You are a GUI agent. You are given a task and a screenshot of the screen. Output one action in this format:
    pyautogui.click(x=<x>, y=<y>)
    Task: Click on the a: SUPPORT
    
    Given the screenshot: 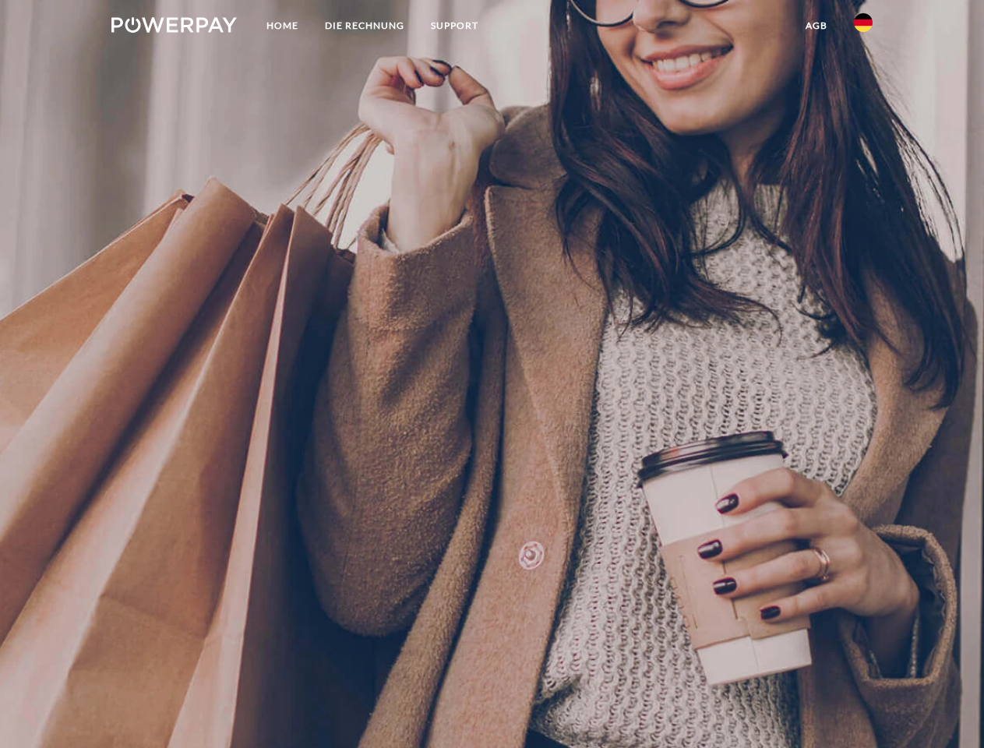 What is the action you would take?
    pyautogui.click(x=454, y=26)
    